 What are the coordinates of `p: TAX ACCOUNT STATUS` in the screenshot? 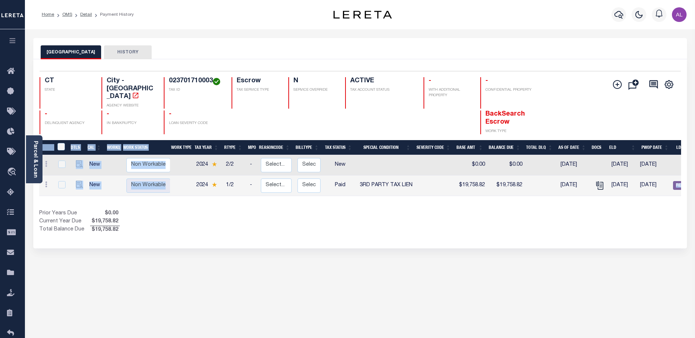 It's located at (382, 90).